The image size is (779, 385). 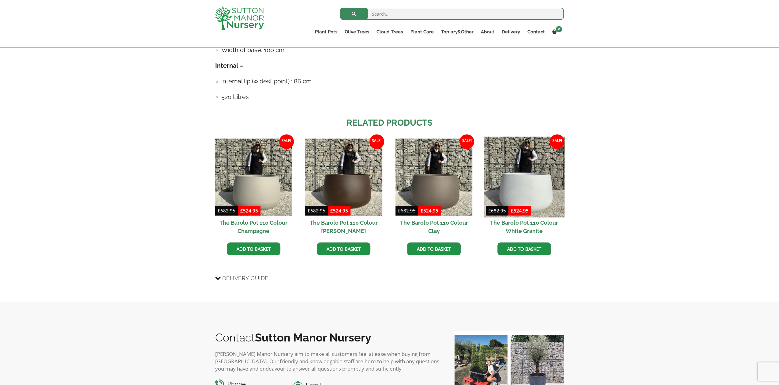 What do you see at coordinates (254, 249) in the screenshot?
I see `a: Add to basket: “The Barolo Pot 110 Colour Champagne”` at bounding box center [254, 249].